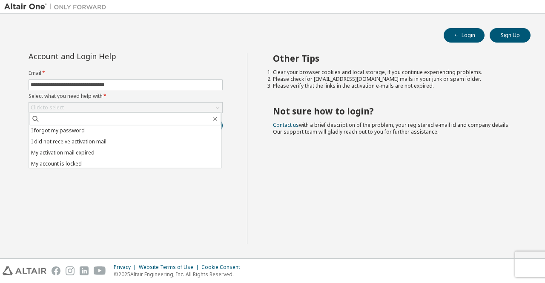 Image resolution: width=545 pixels, height=283 pixels. I want to click on h2: Not sure how to login?, so click(394, 111).